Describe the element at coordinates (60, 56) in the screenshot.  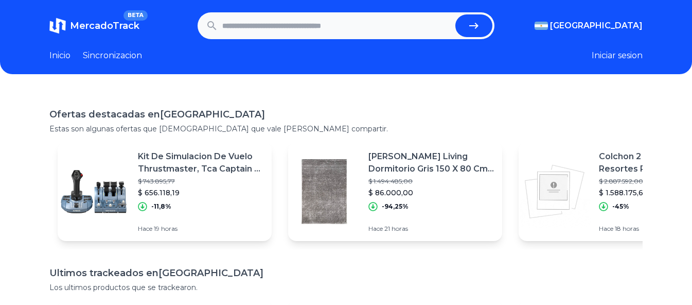
I see `a: Inicio` at that location.